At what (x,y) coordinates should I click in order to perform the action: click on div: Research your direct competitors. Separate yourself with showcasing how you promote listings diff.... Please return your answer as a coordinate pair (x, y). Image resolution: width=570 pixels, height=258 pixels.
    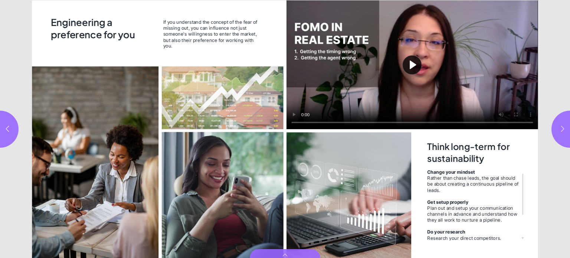
    Looking at the image, I should click on (474, 243).